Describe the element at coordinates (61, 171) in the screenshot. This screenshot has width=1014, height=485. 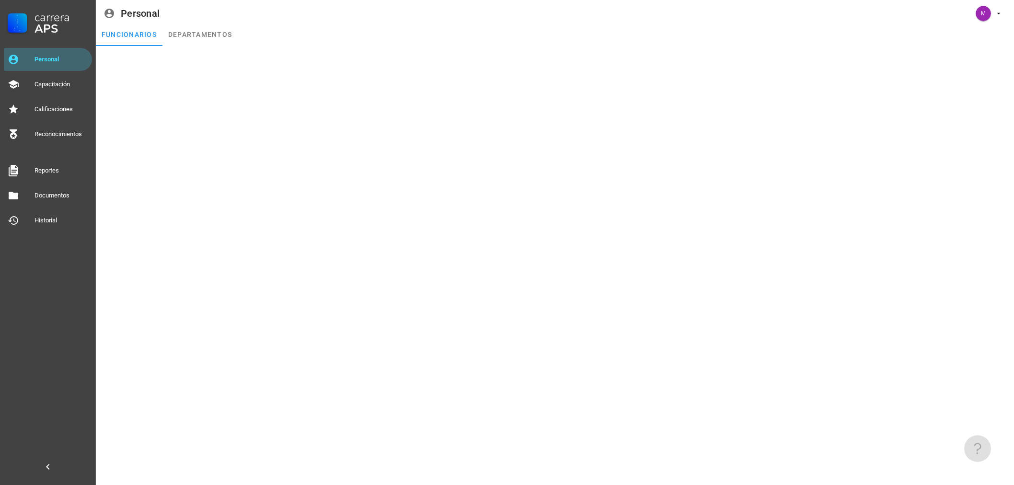
I see `div: Reportes` at that location.